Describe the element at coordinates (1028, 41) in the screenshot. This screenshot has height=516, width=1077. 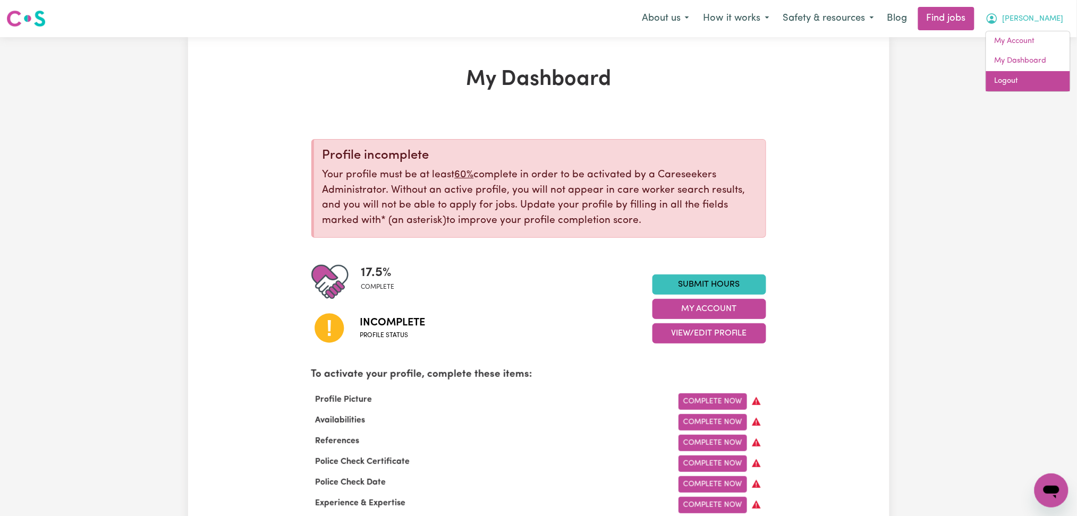
I see `a: My Account` at that location.